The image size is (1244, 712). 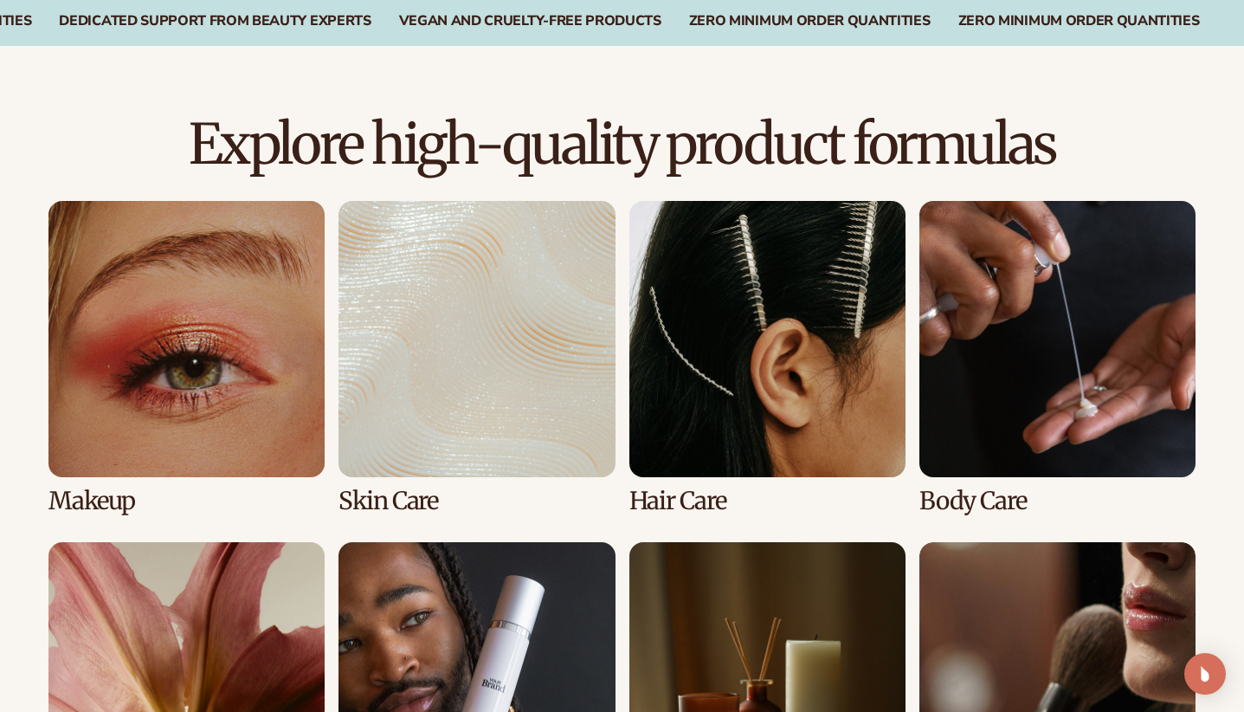 I want to click on div: 2 / 8, so click(x=476, y=358).